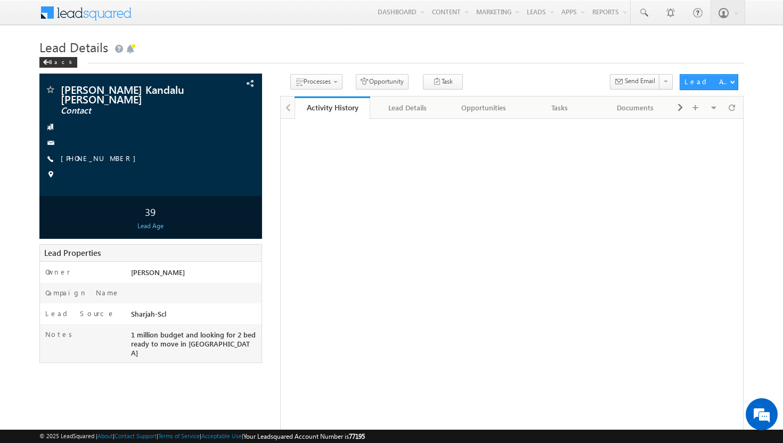 This screenshot has width=783, height=443. What do you see at coordinates (357, 436) in the screenshot?
I see `span: 77195` at bounding box center [357, 436].